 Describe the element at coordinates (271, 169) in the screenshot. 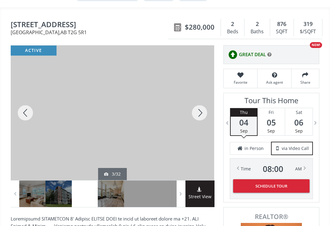

I see `div: Time AM` at that location.